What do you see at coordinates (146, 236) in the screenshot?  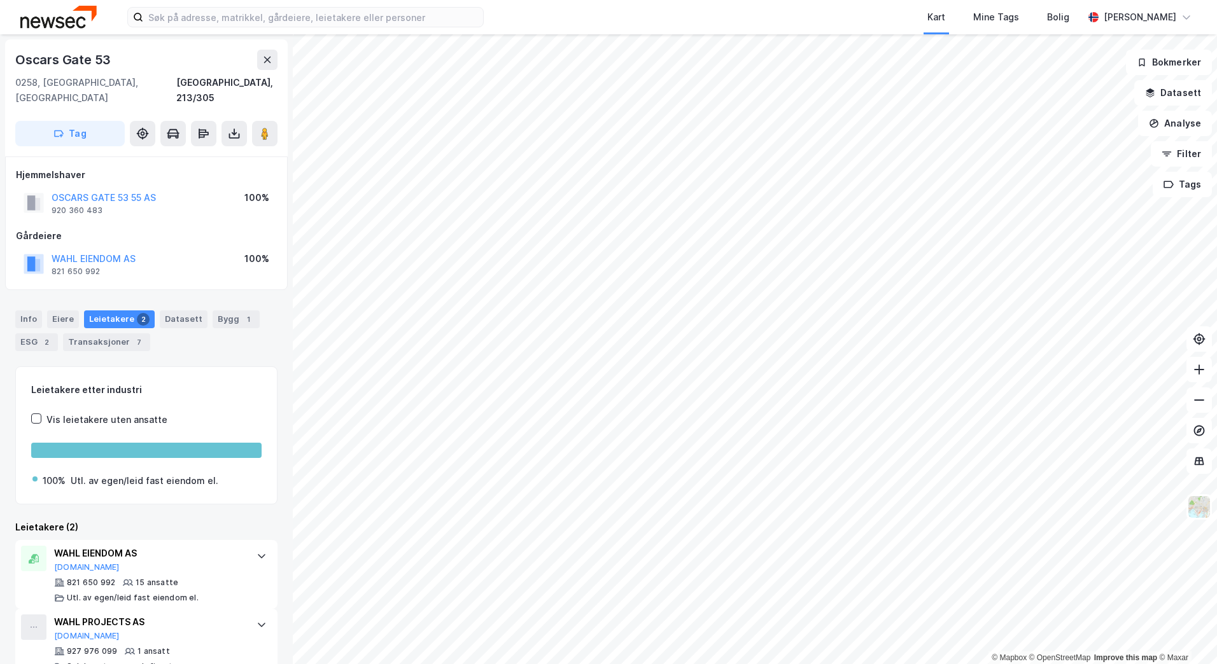 I see `div: Gårdeiere` at bounding box center [146, 236].